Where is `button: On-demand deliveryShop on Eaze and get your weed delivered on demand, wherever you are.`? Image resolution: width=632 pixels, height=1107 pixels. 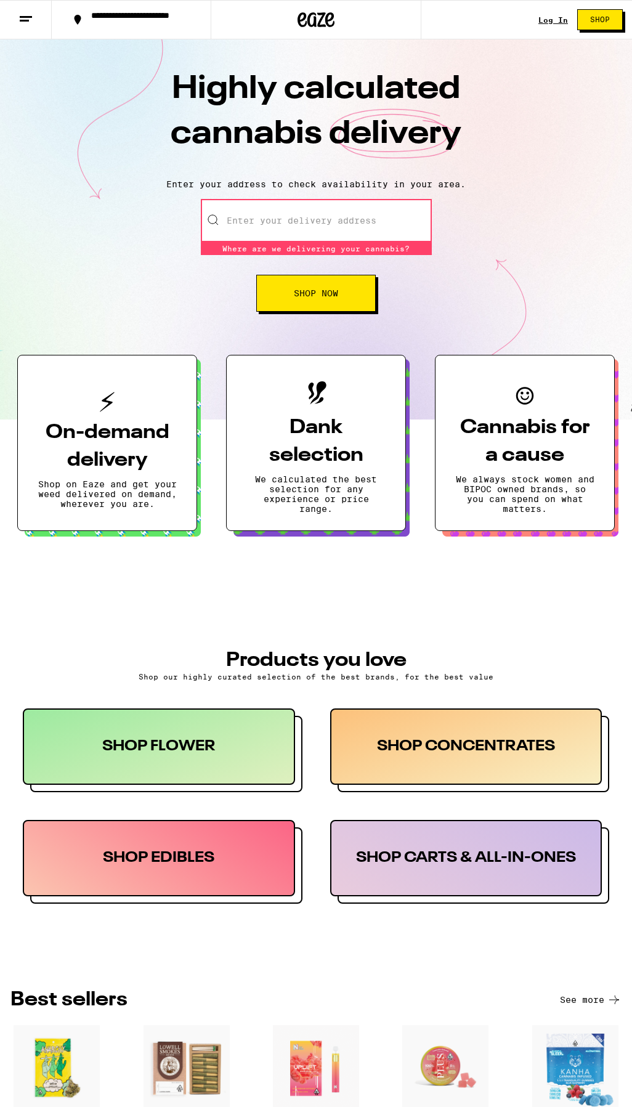
button: On-demand deliveryShop on Eaze and get your weed delivered on demand, wherever you are. is located at coordinates (107, 443).